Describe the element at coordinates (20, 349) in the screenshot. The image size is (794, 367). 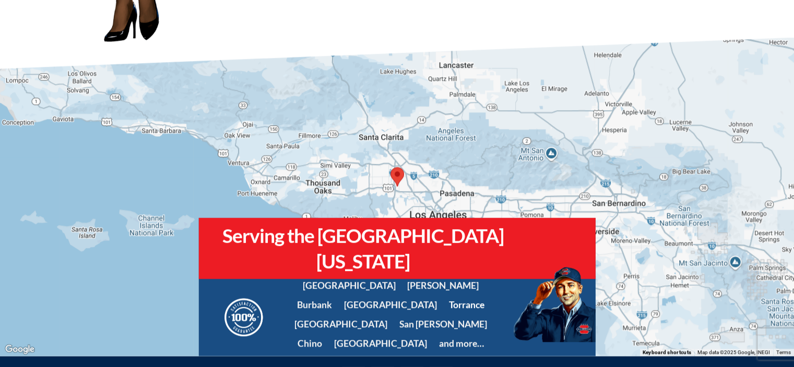
I see `img: Google` at that location.